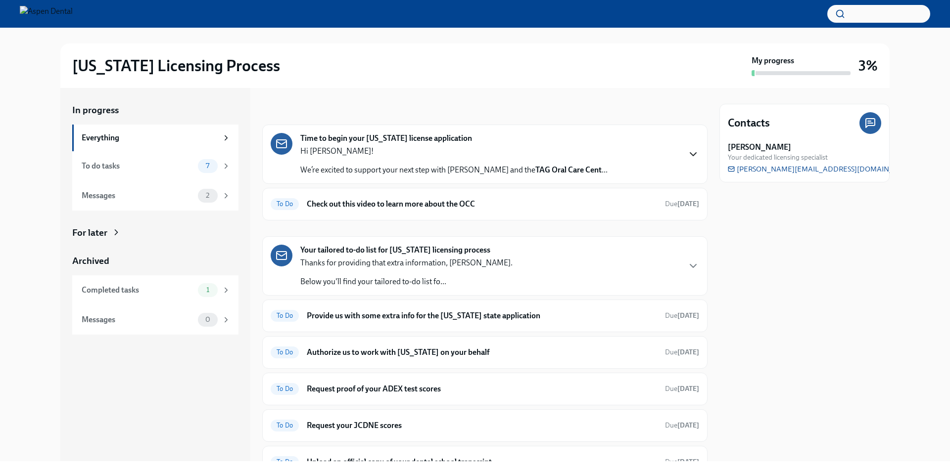 The width and height of the screenshot is (950, 471). Describe the element at coordinates (773, 61) in the screenshot. I see `strong: My progress` at that location.